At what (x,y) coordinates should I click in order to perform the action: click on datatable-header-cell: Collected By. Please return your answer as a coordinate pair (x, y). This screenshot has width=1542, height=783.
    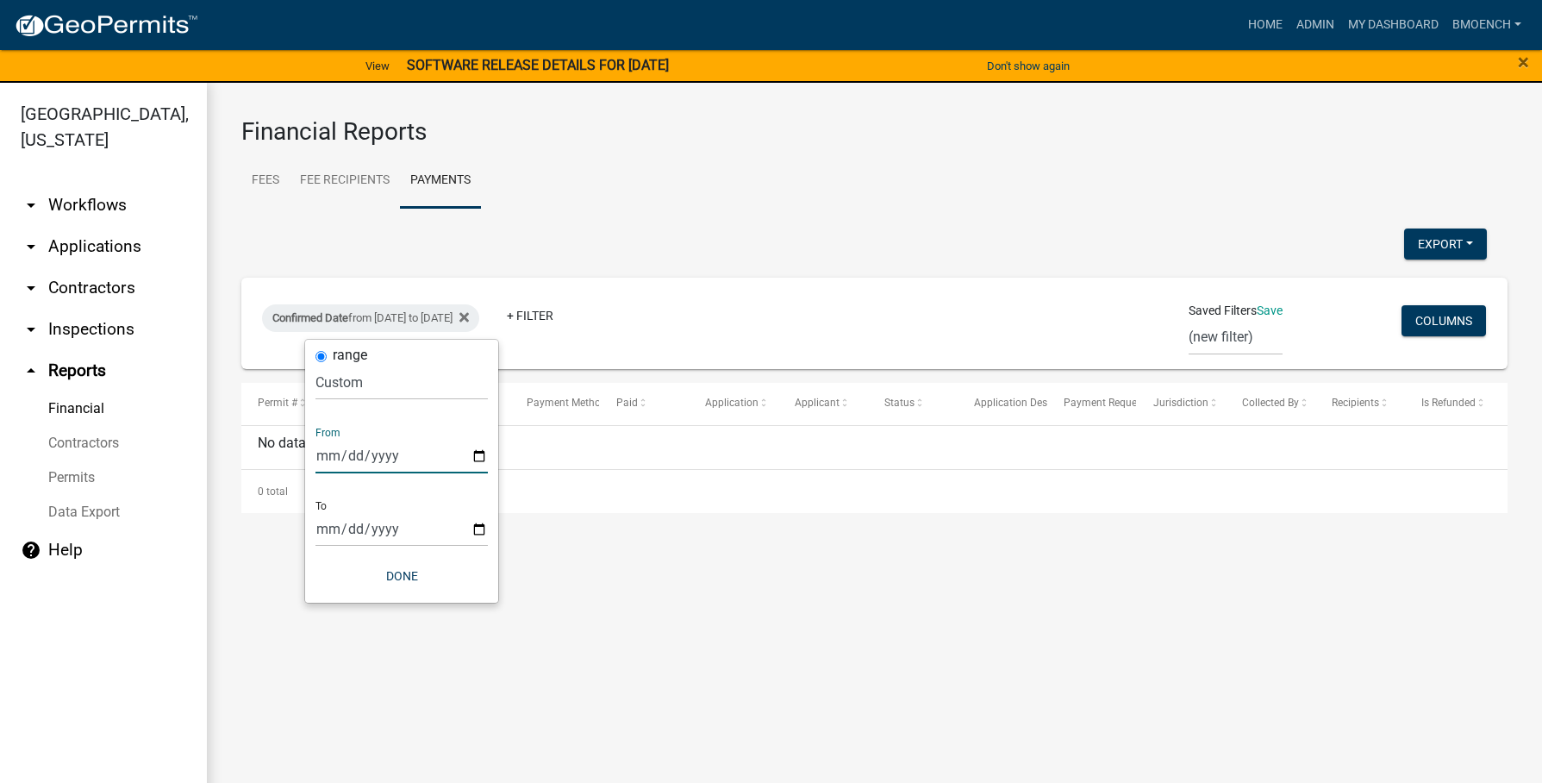
    Looking at the image, I should click on (1271, 403).